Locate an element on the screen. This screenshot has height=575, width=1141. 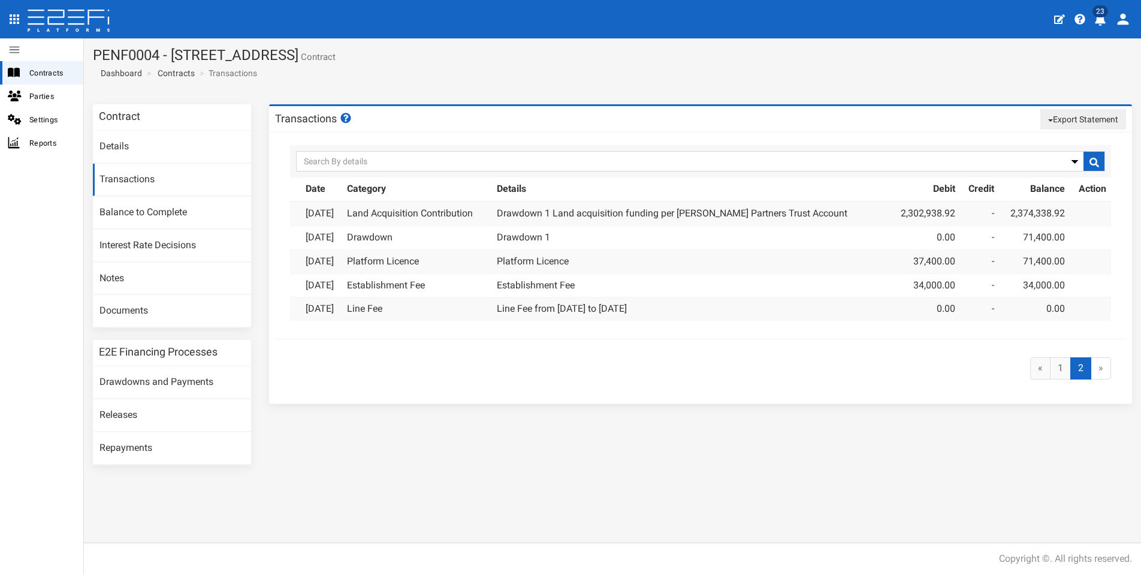
span: Parties is located at coordinates (52, 96).